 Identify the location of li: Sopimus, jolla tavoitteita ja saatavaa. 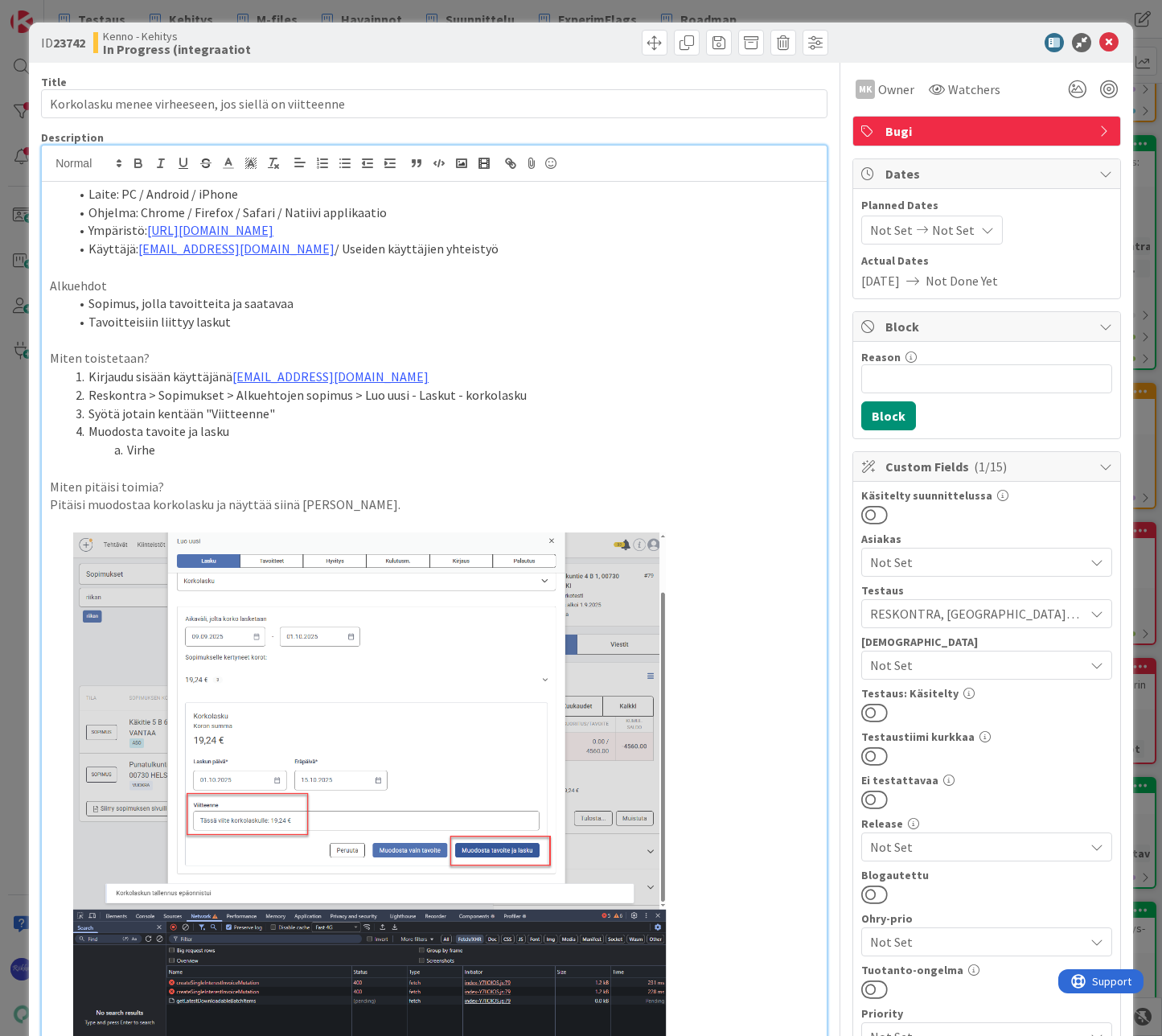
(444, 303).